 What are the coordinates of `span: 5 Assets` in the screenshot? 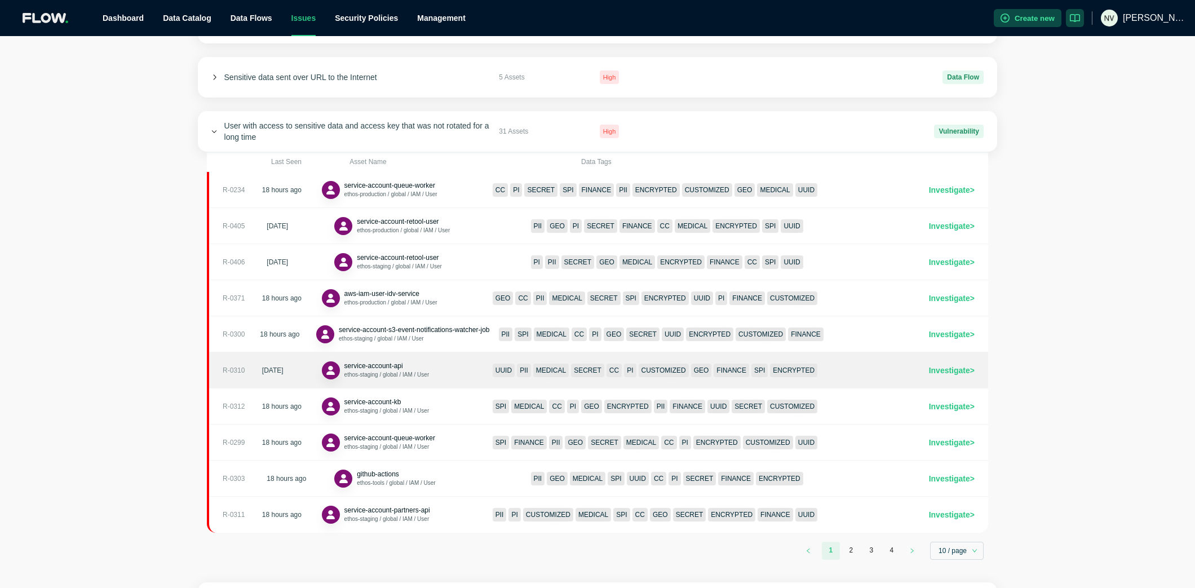 It's located at (544, 77).